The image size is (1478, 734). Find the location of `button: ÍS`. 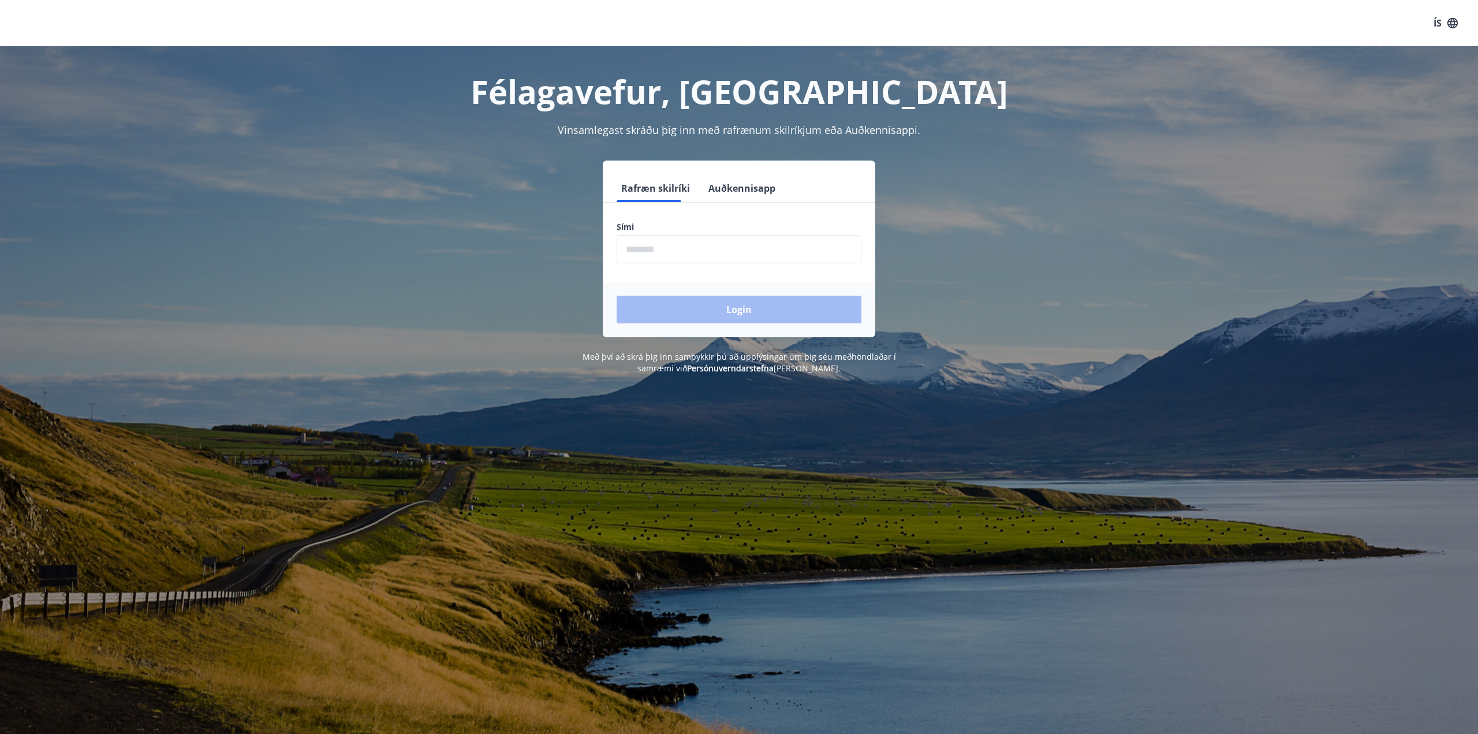

button: ÍS is located at coordinates (1446, 23).